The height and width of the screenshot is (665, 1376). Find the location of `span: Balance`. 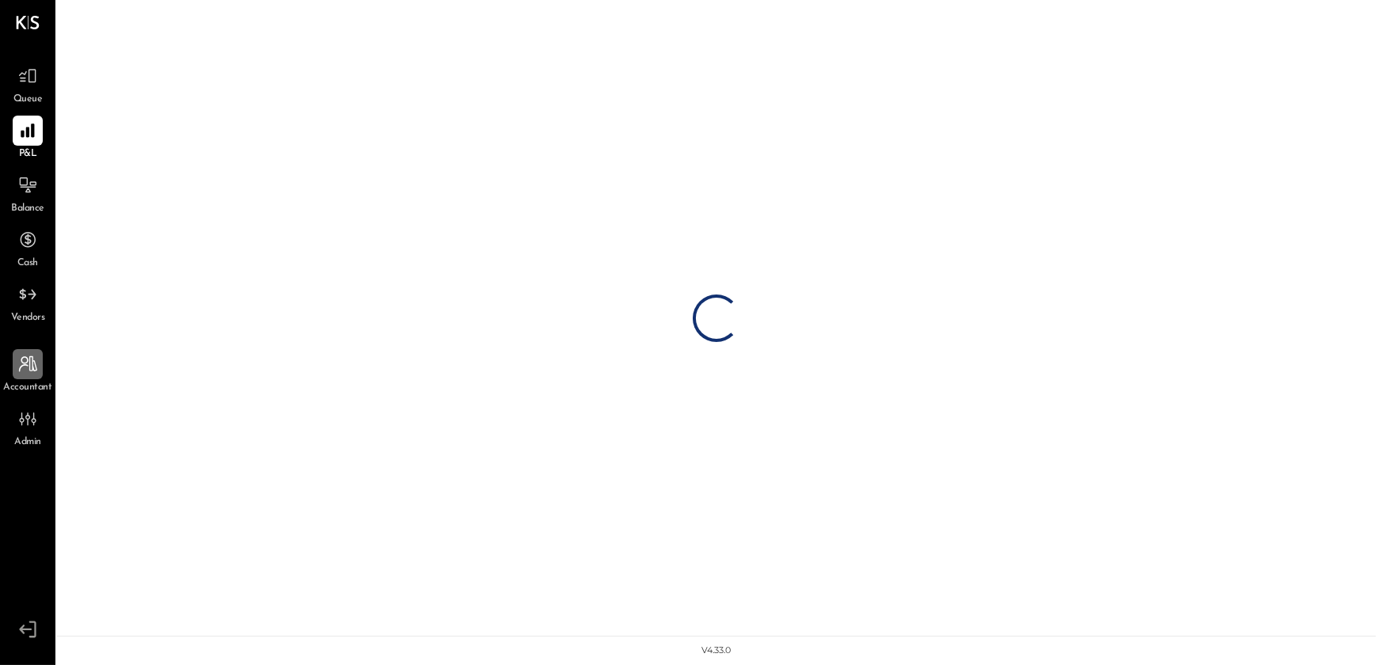

span: Balance is located at coordinates (28, 209).